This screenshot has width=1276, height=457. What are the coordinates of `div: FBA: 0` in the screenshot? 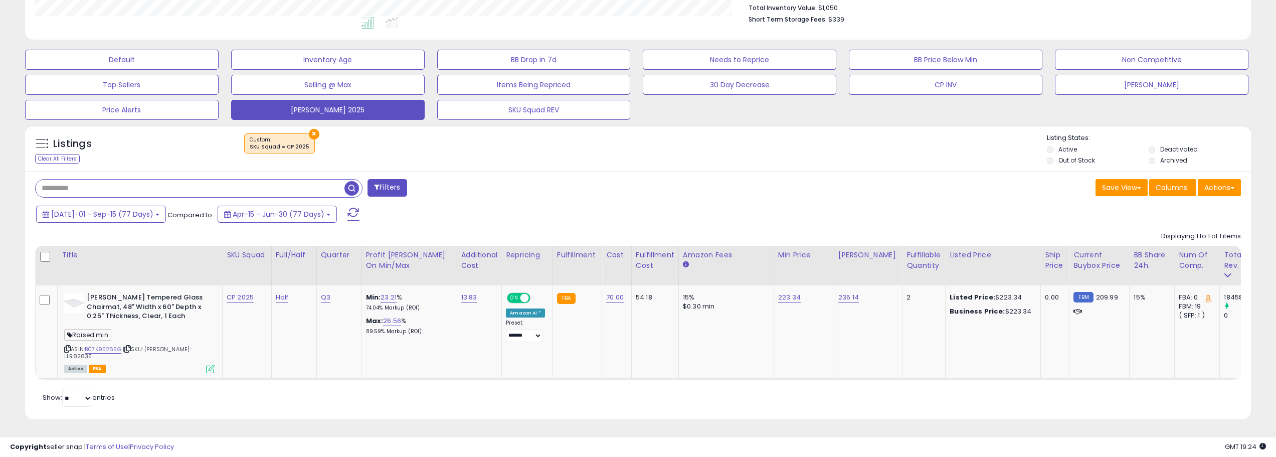 It's located at (1195, 297).